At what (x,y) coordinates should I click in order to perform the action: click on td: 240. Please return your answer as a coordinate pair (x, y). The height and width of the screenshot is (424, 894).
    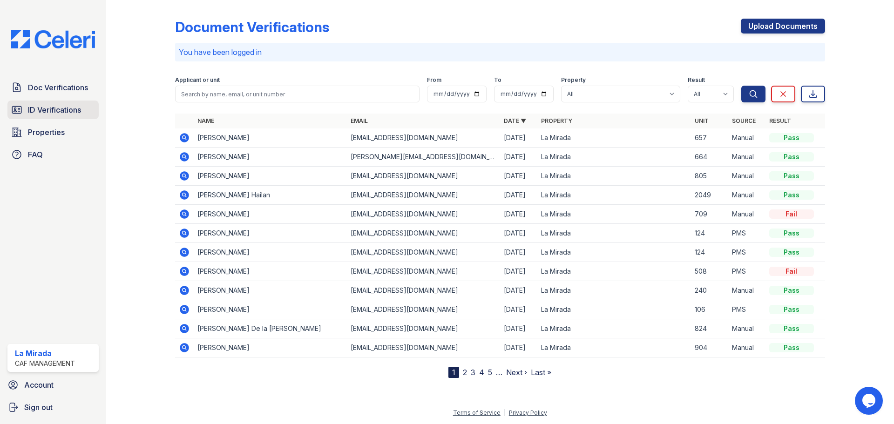
    Looking at the image, I should click on (710, 291).